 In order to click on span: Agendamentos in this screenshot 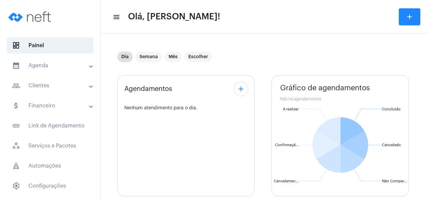, I will do `click(148, 89)`.